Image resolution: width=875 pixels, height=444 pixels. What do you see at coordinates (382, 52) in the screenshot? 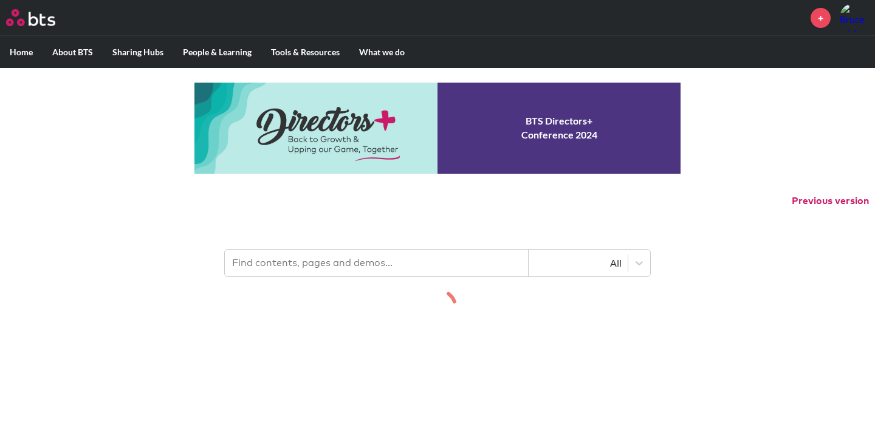
I see `label: What we do` at bounding box center [382, 52].